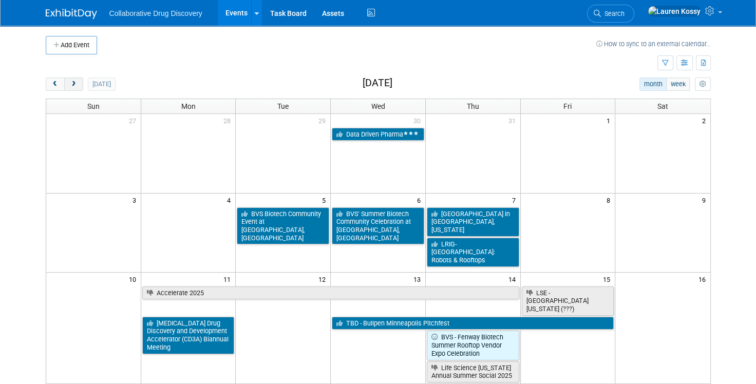 The width and height of the screenshot is (756, 384). I want to click on span: 2, so click(706, 120).